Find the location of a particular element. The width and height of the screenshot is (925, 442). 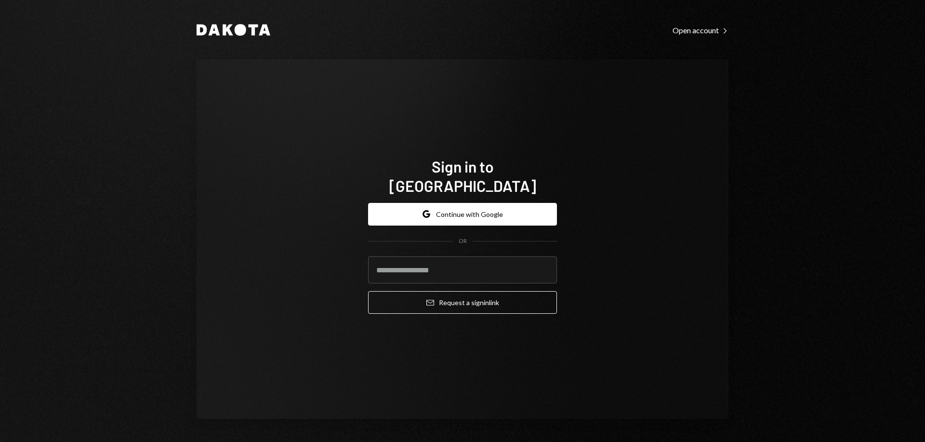

keeper-lock: Open Keeper Popup is located at coordinates (544, 270).